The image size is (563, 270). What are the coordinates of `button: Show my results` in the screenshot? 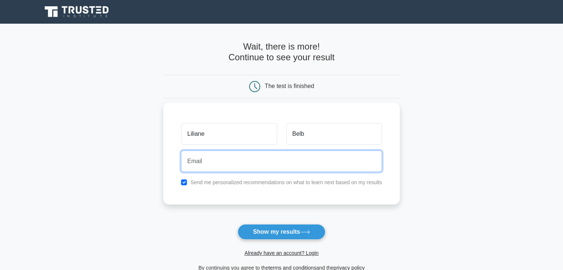 It's located at (282, 232).